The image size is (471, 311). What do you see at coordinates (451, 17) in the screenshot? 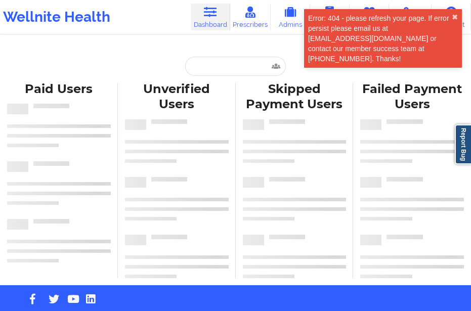
I see `a: Account` at bounding box center [451, 17].